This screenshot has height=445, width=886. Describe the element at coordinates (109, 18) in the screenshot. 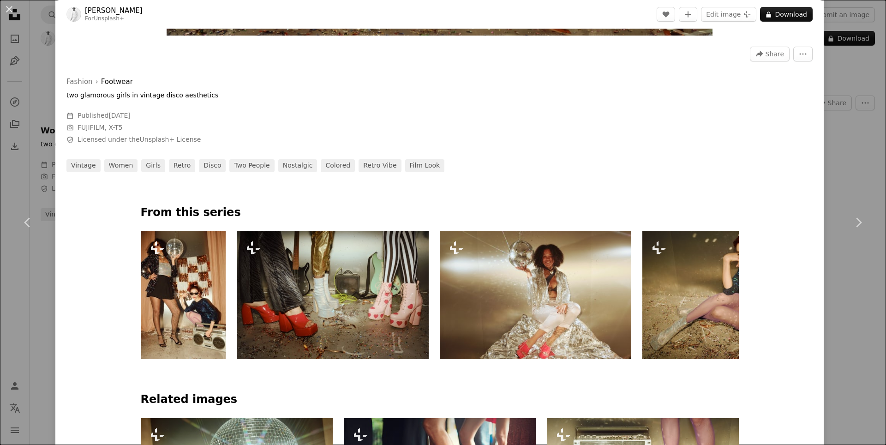

I see `a: Unsplash+` at that location.